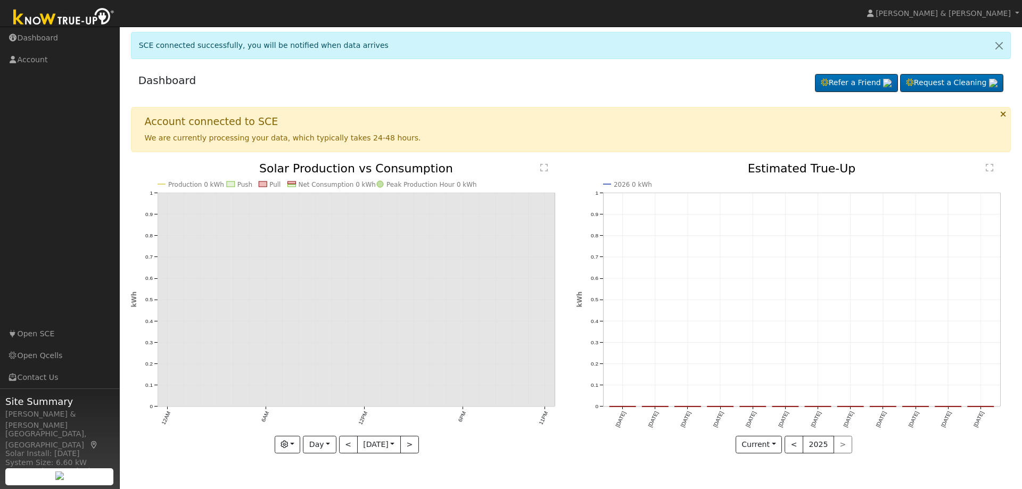 The height and width of the screenshot is (489, 1022). I want to click on text: Push, so click(244, 185).